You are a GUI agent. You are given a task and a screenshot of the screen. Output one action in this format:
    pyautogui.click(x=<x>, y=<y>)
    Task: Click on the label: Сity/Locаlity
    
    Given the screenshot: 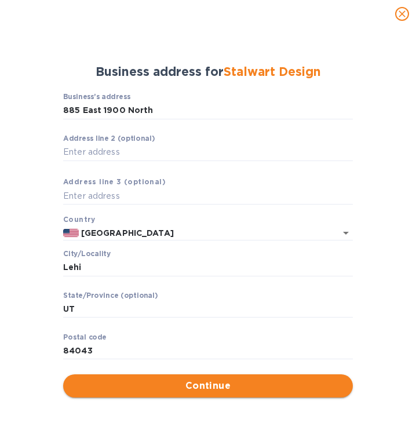 What is the action you would take?
    pyautogui.click(x=87, y=254)
    